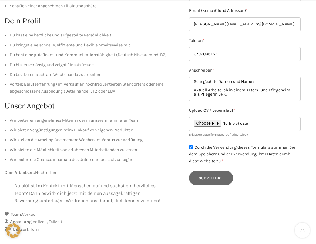  What do you see at coordinates (89, 150) in the screenshot?
I see `li: Wir bieten die Möglichkeit von erfahrenen Mitarbeitenden zu lernen` at bounding box center [89, 150].